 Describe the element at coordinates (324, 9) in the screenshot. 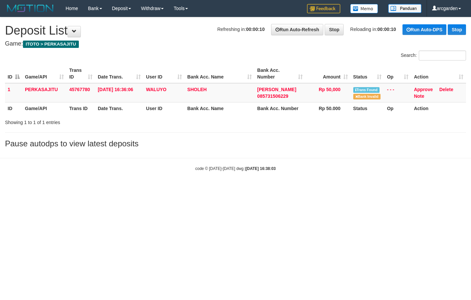

I see `img: Feedback.jpg` at that location.